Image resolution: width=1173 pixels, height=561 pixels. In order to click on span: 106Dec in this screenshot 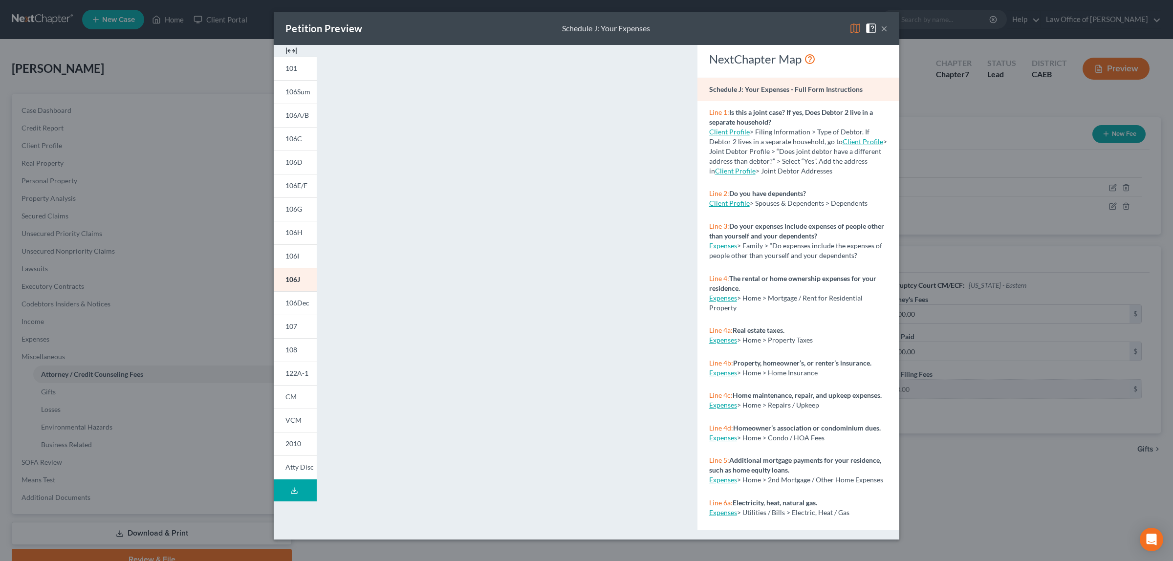, I will do `click(297, 302)`.